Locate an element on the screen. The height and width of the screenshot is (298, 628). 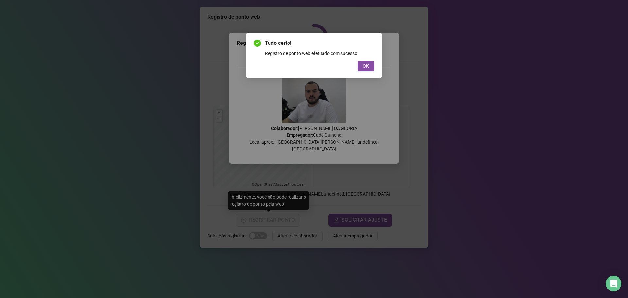
button: OK is located at coordinates (366, 66).